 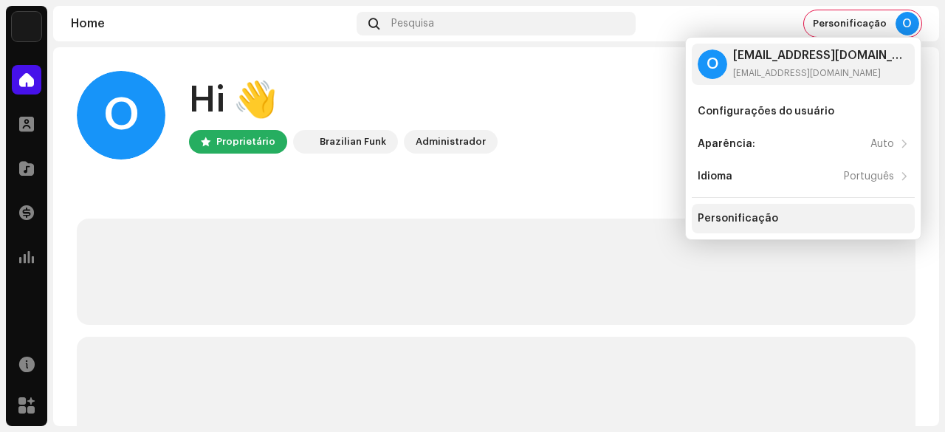 What do you see at coordinates (343, 100) in the screenshot?
I see `div: Hi 👋` at bounding box center [343, 100].